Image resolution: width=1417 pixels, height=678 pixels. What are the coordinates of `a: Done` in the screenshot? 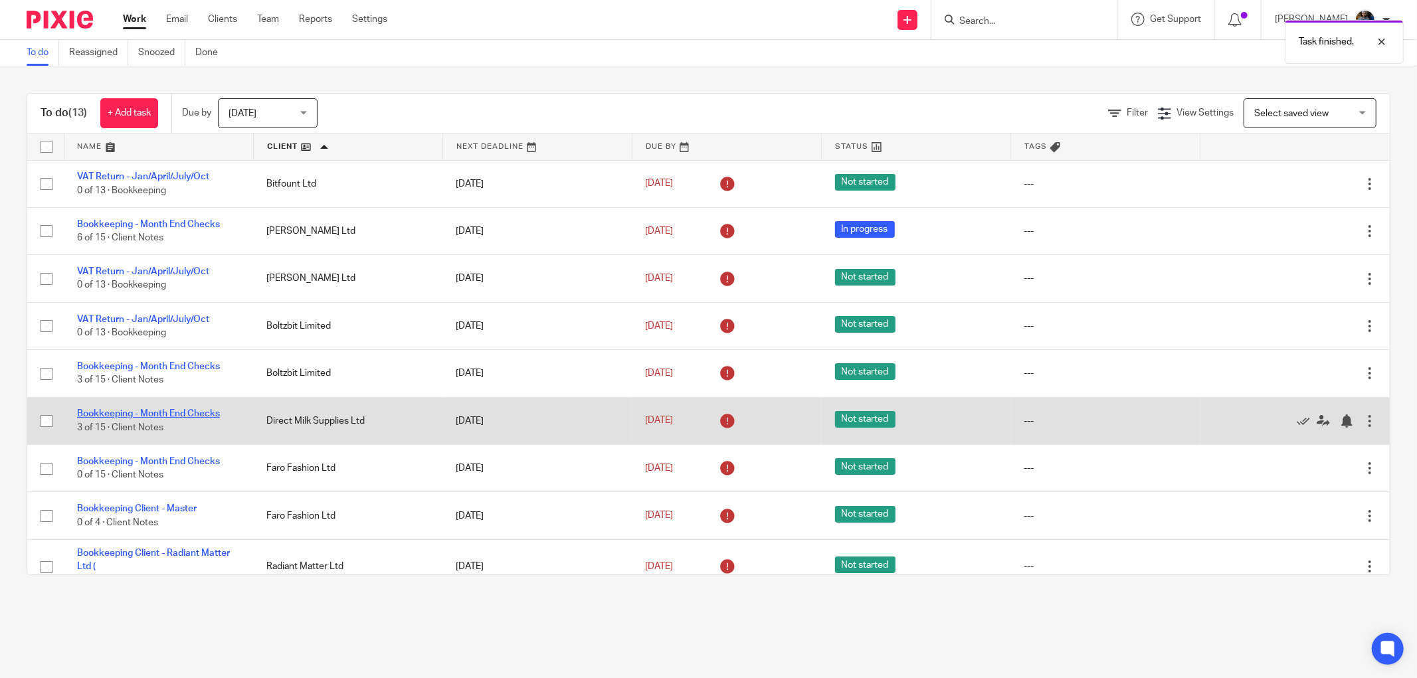 It's located at (211, 52).